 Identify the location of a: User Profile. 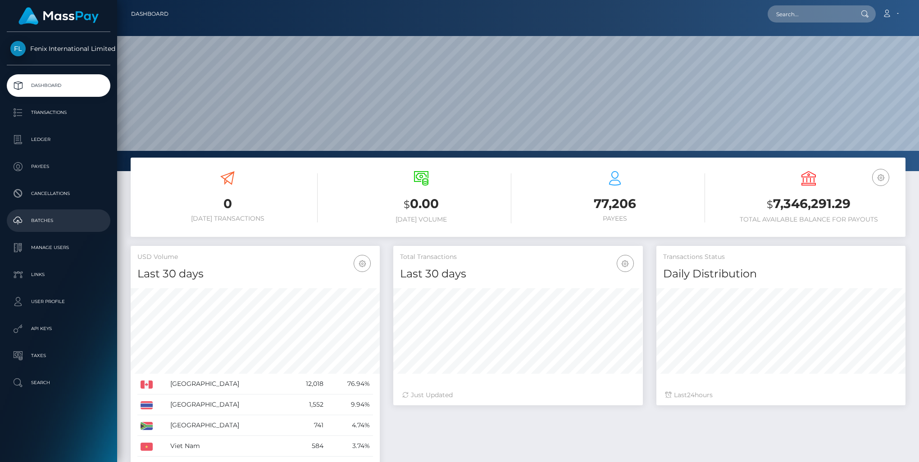
(59, 302).